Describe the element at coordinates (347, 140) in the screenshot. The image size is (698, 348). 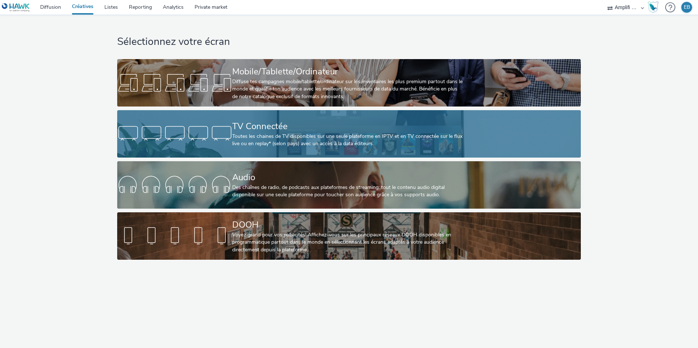
I see `div: Toutes les chaines de TV disponibles sur une seule plateforme en IPTV et en TV connectée sur le f...` at that location.